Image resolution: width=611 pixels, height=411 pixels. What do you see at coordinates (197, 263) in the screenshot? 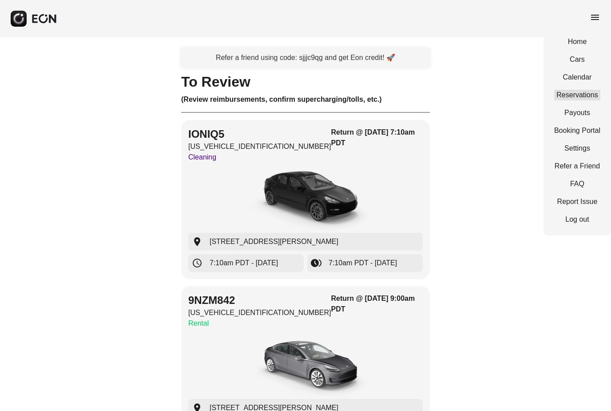
I see `span: schedule` at bounding box center [197, 263].